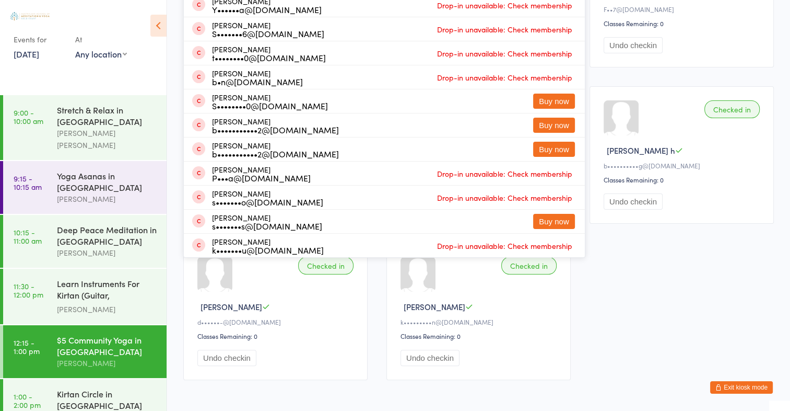  What do you see at coordinates (28, 116) in the screenshot?
I see `time: 9:00 - 10:00 am` at bounding box center [28, 116].